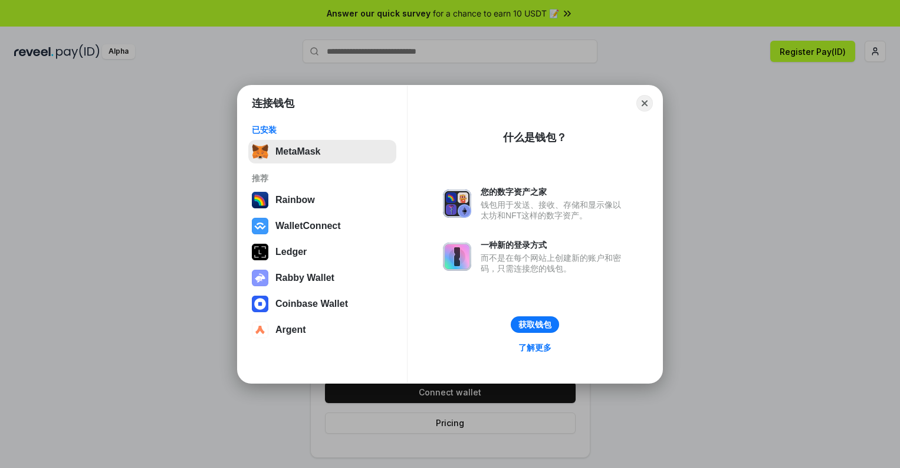 Image resolution: width=900 pixels, height=468 pixels. I want to click on div: WalletConnect, so click(308, 226).